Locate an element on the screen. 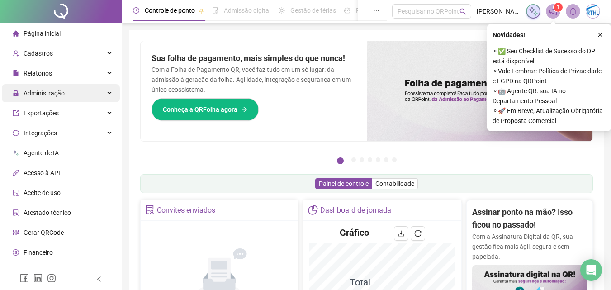 The width and height of the screenshot is (611, 290). span: api is located at coordinates (16, 173).